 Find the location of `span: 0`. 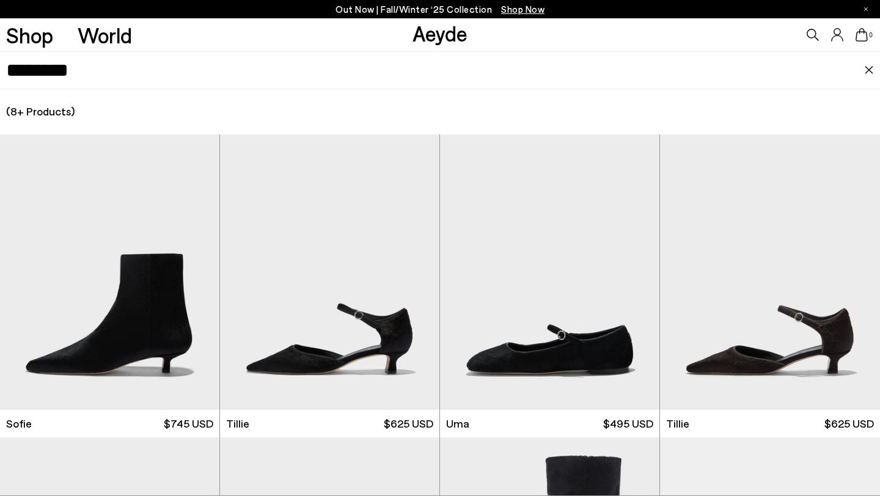

span: 0 is located at coordinates (871, 35).